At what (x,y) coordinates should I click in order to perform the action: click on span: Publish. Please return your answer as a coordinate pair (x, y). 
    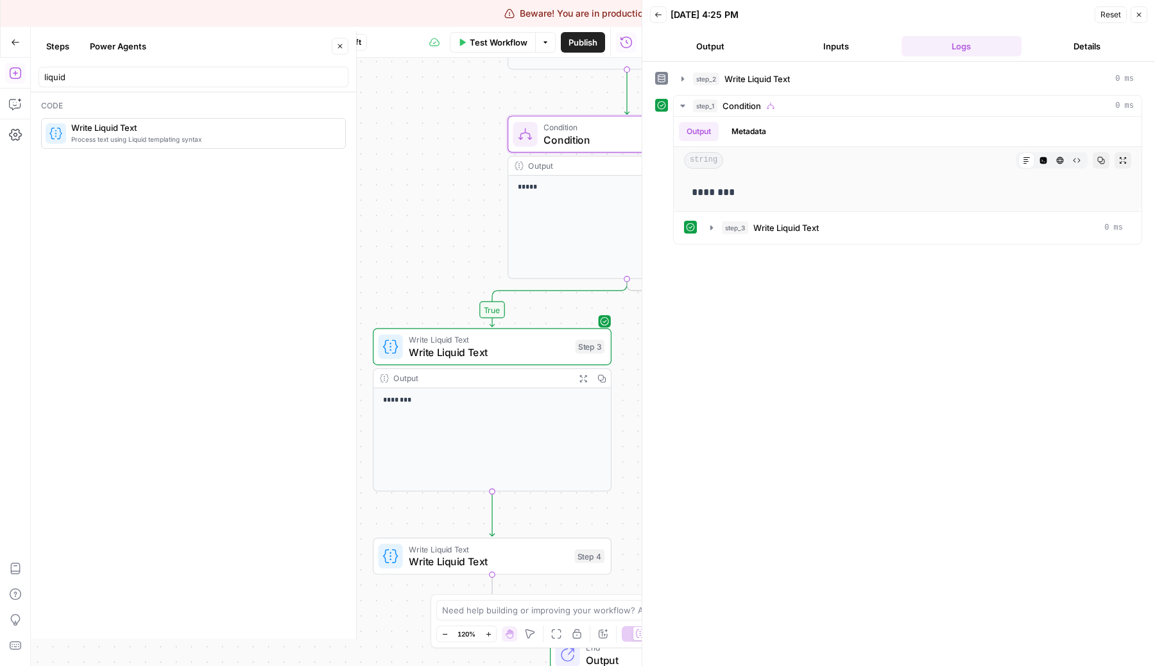
    Looking at the image, I should click on (583, 42).